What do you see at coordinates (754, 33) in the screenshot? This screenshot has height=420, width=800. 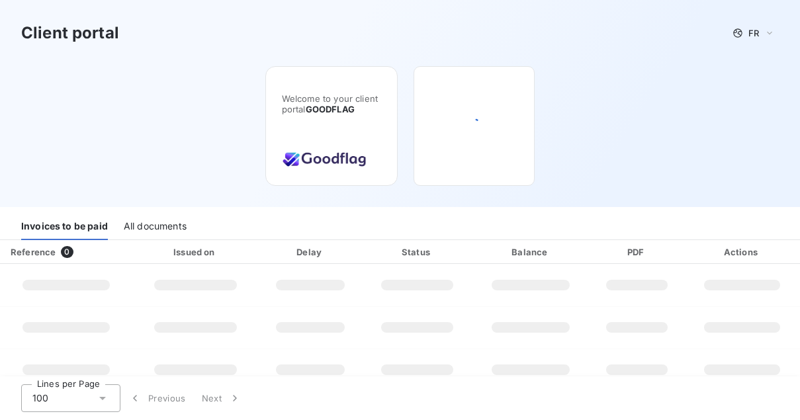 I see `span: FR` at bounding box center [754, 33].